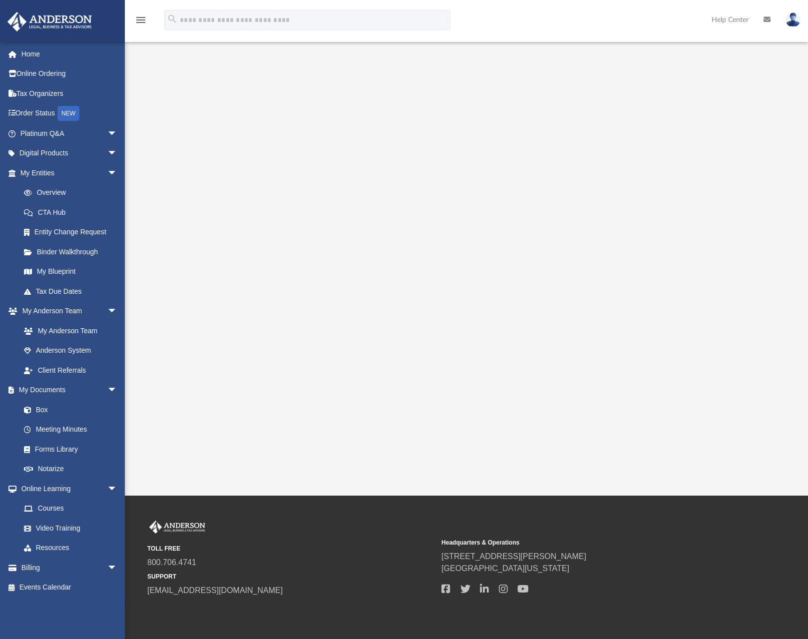 The height and width of the screenshot is (639, 808). Describe the element at coordinates (69, 93) in the screenshot. I see `a: Tax Organizers` at that location.